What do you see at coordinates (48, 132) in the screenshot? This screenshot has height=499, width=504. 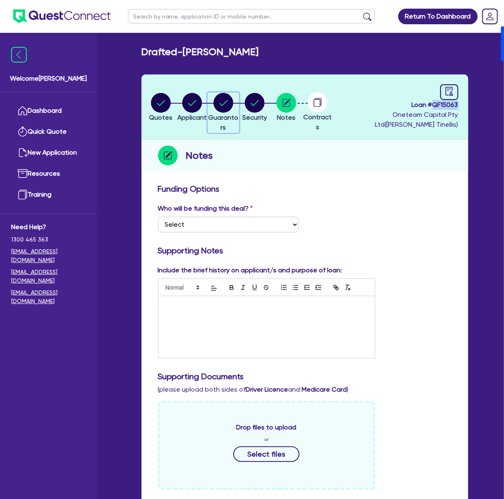 I see `a: Quick Quote` at bounding box center [48, 132].